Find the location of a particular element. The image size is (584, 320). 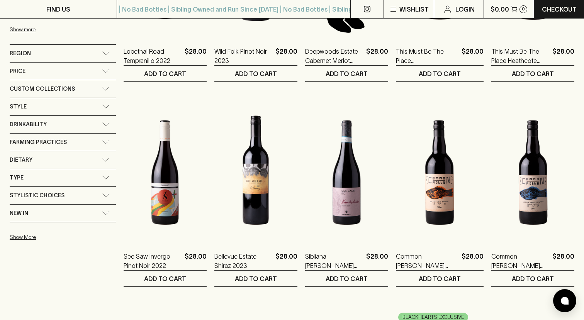

span: Custom Collections is located at coordinates (42, 89).